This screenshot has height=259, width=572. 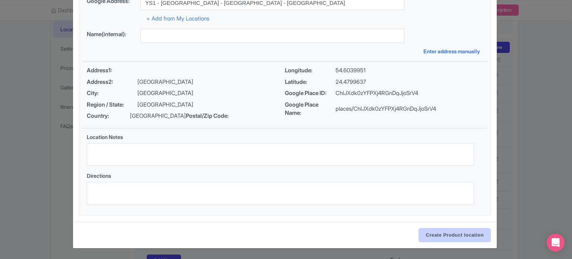 I want to click on p: 54.6039951, so click(x=350, y=70).